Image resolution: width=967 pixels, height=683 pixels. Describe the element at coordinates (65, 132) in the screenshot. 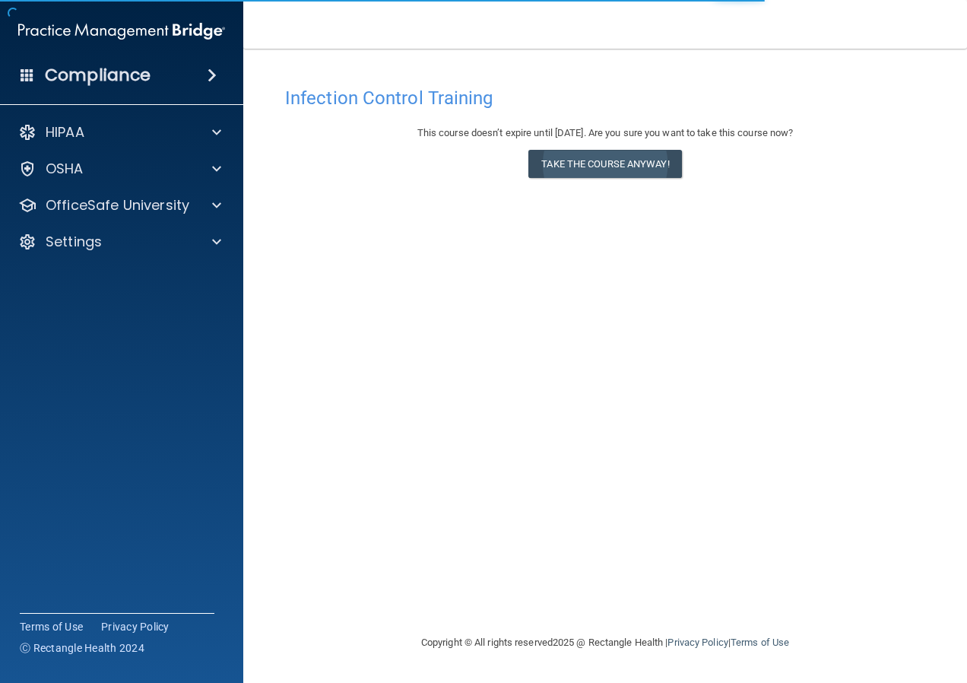

I see `p: HIPAA` at that location.